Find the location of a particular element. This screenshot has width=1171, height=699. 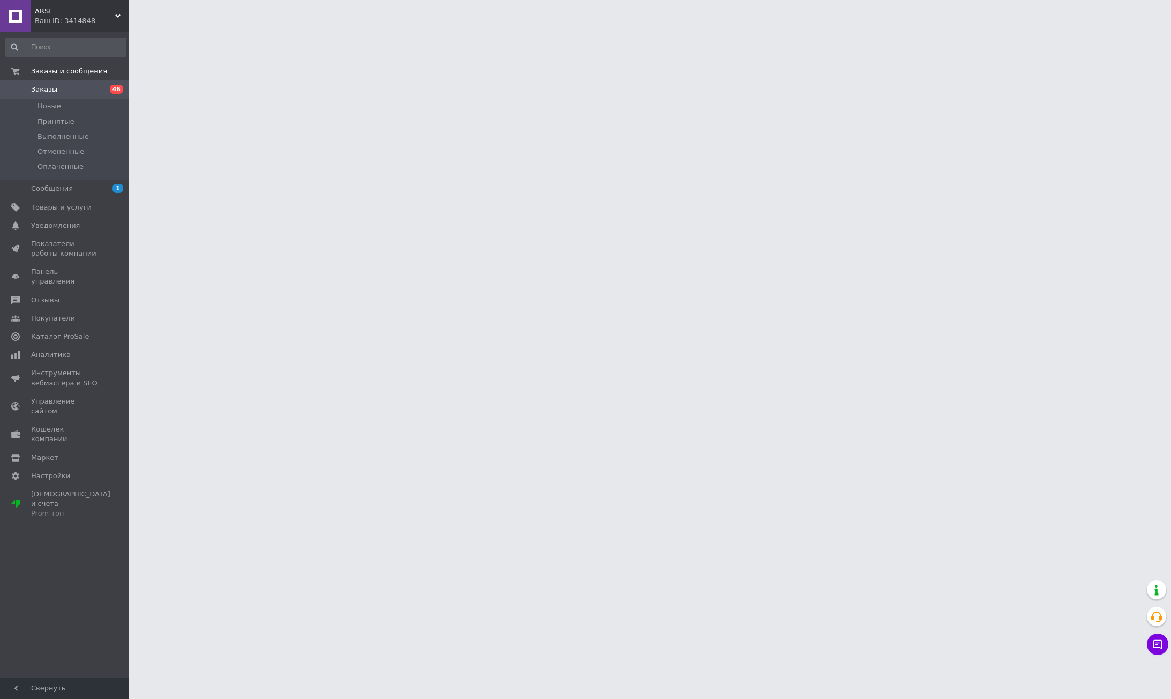

span: ARSI is located at coordinates (75, 11).